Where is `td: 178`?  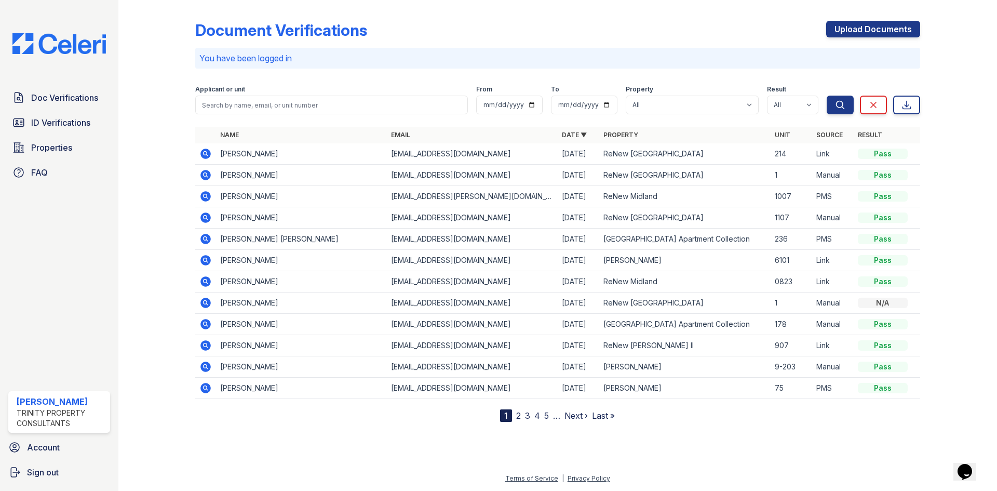 td: 178 is located at coordinates (791, 324).